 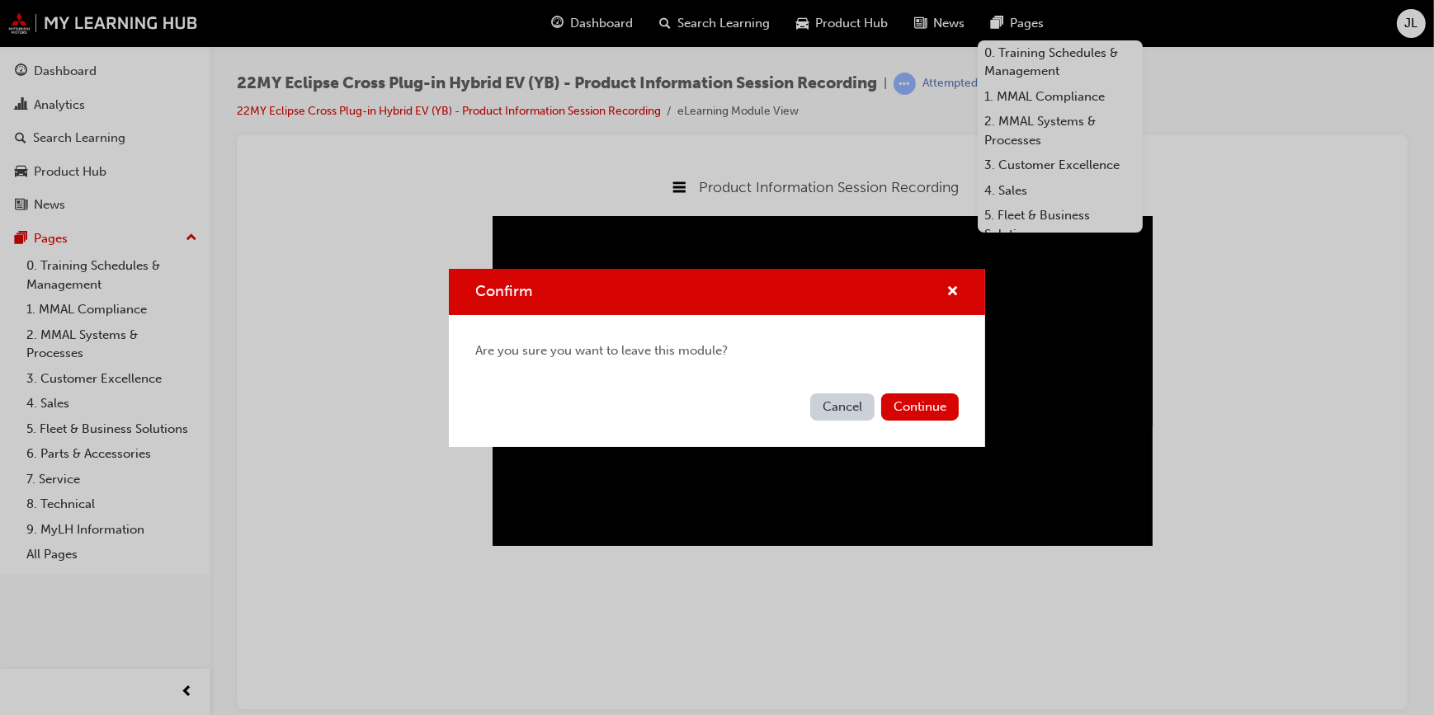 I want to click on div: Are you sure you want to leave this module?, so click(x=717, y=351).